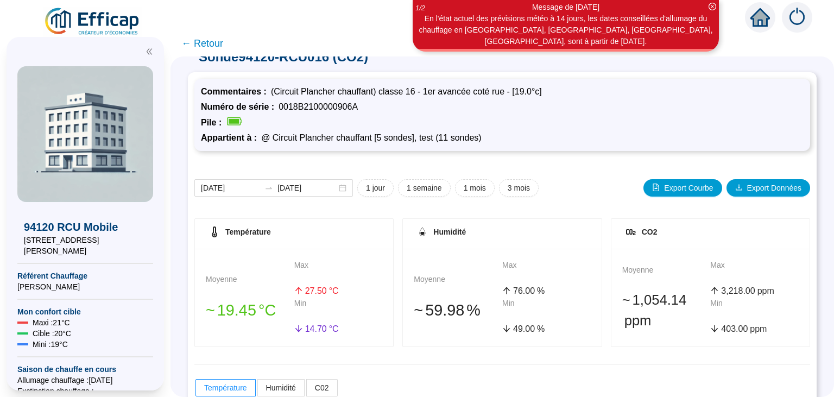  Describe the element at coordinates (649, 232) in the screenshot. I see `span: CO2` at that location.